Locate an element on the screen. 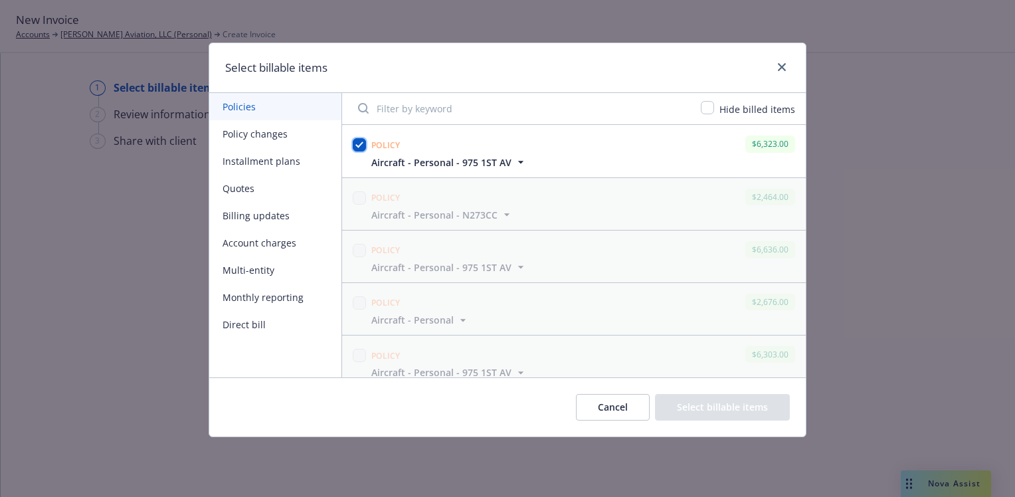  div: $6,303.00 is located at coordinates (770, 354).